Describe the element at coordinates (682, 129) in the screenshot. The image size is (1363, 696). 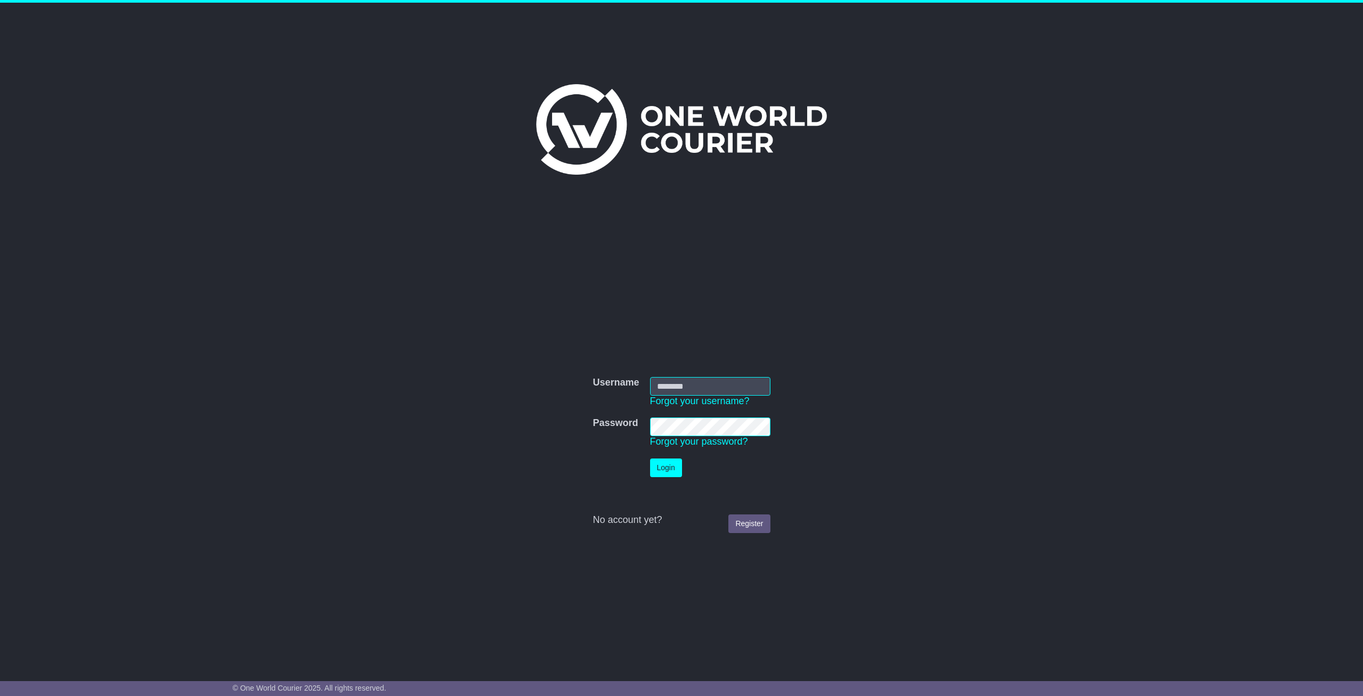
I see `img: One World` at that location.